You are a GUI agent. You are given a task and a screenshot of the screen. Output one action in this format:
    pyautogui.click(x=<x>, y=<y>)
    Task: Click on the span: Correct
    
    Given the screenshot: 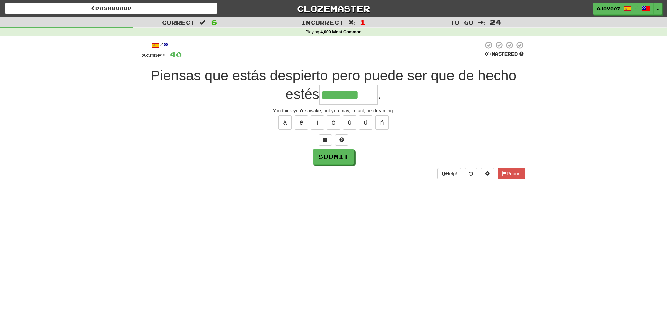 What is the action you would take?
    pyautogui.click(x=179, y=22)
    